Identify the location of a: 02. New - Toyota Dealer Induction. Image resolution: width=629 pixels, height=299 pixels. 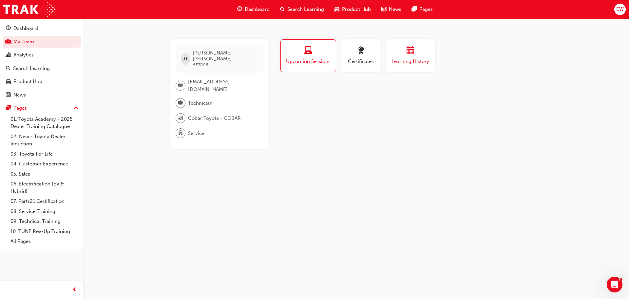
(44, 140).